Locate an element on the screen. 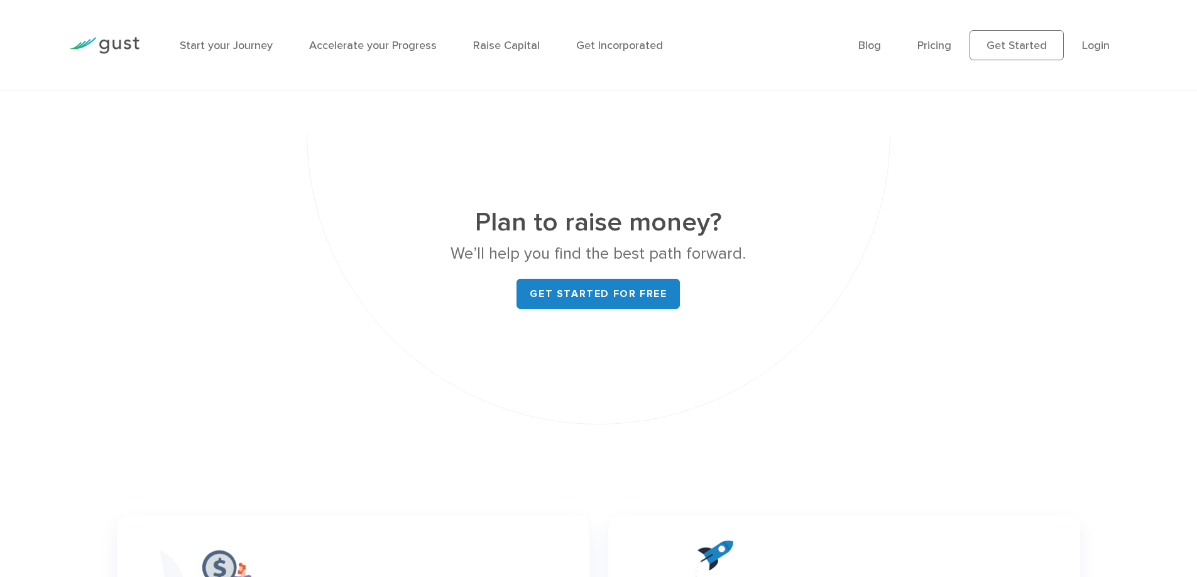 The height and width of the screenshot is (577, 1197). p: We’ll help you find the best path forward. is located at coordinates (598, 254).